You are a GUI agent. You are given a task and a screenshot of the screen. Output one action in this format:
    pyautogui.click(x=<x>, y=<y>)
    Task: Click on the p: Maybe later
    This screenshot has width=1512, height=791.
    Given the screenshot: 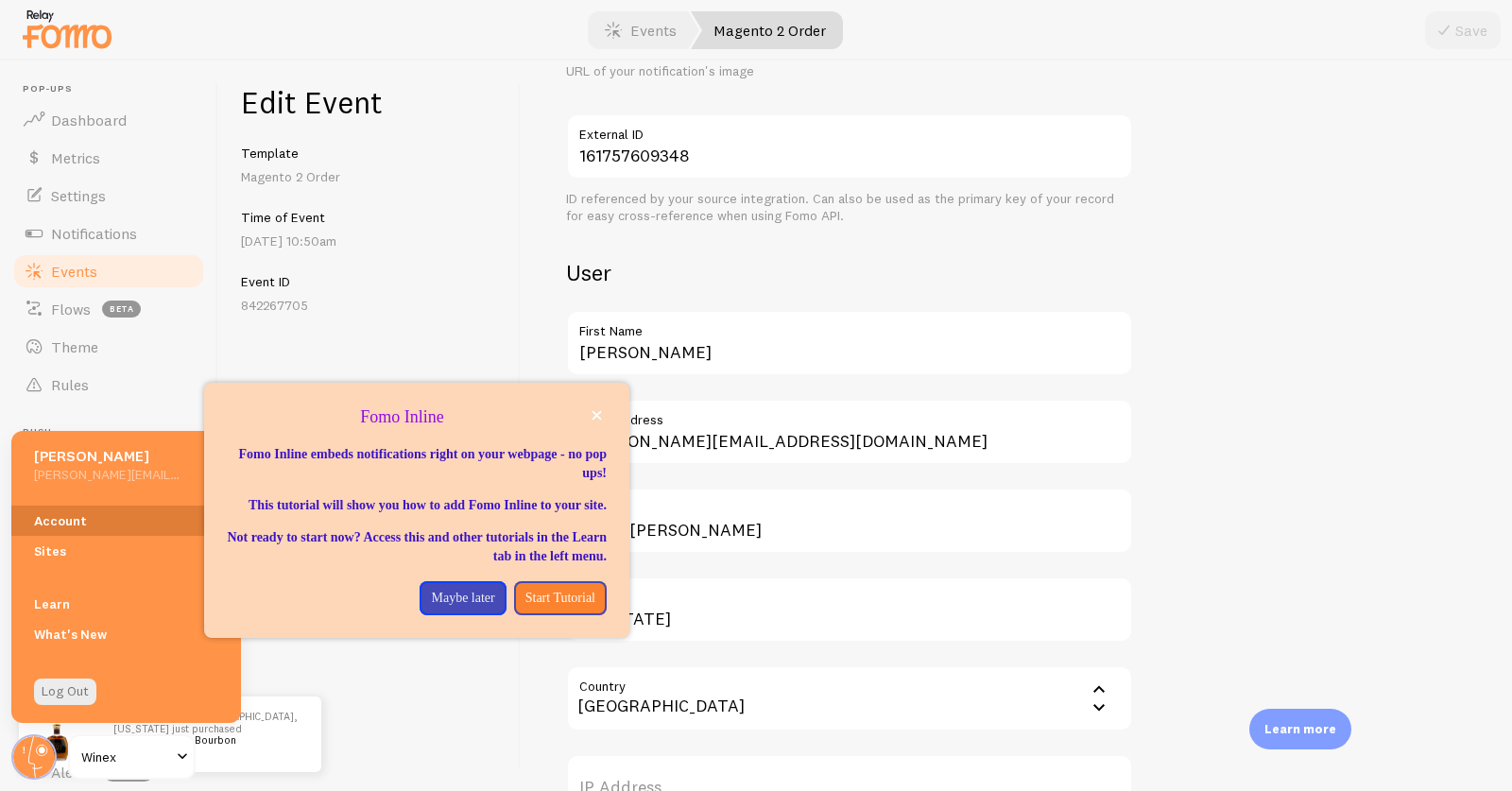 What is the action you would take?
    pyautogui.click(x=462, y=598)
    